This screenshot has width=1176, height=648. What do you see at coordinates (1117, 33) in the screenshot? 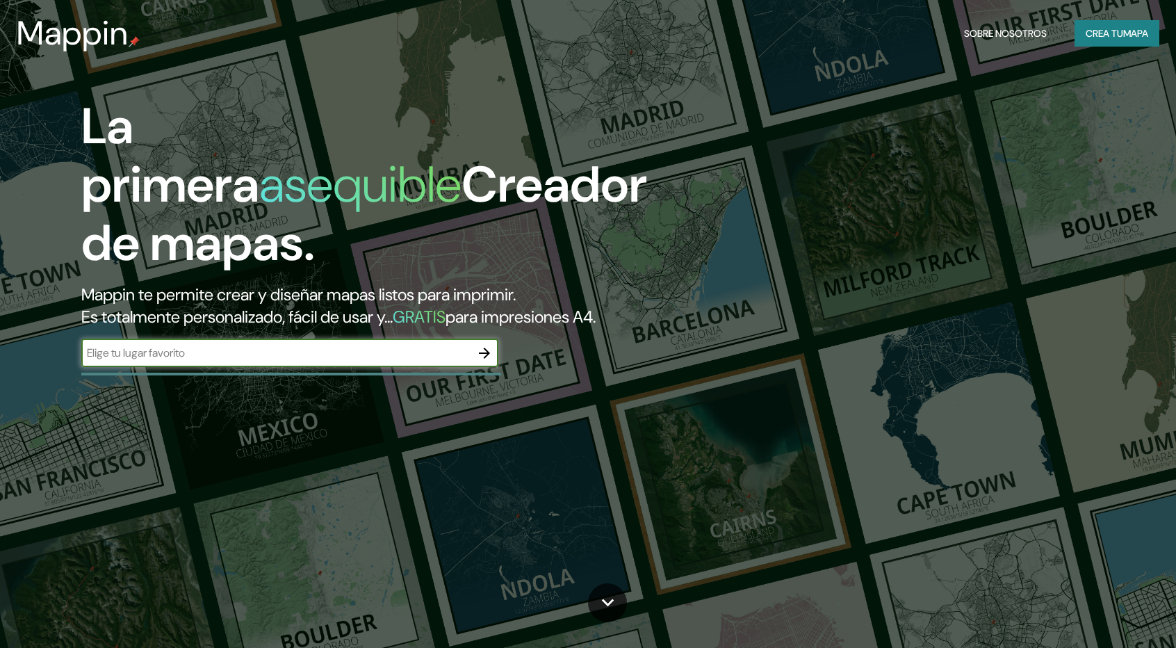
I see `button: Crea tumapa` at bounding box center [1117, 33].